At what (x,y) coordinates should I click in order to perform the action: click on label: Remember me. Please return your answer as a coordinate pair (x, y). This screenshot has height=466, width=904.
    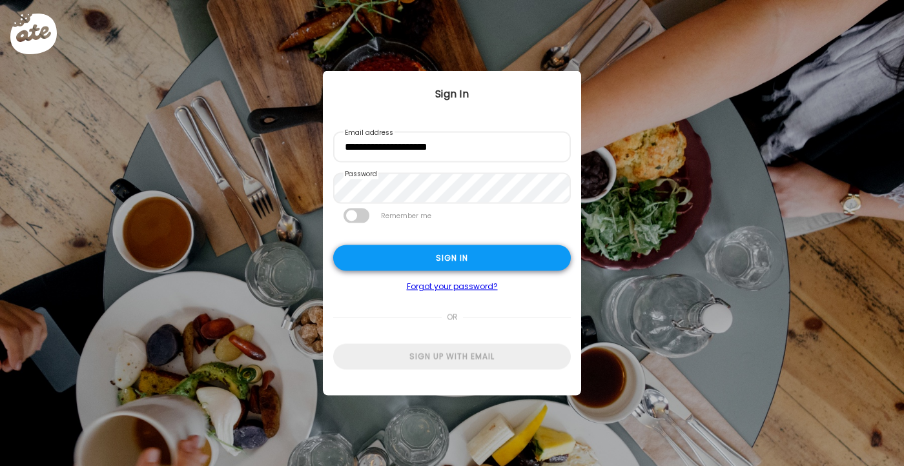
    Looking at the image, I should click on (406, 216).